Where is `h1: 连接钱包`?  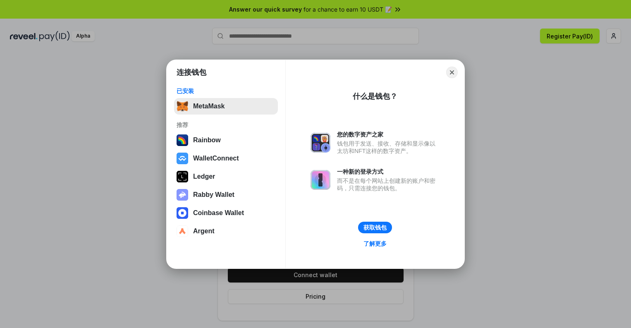
h1: 连接钱包 is located at coordinates (191, 72).